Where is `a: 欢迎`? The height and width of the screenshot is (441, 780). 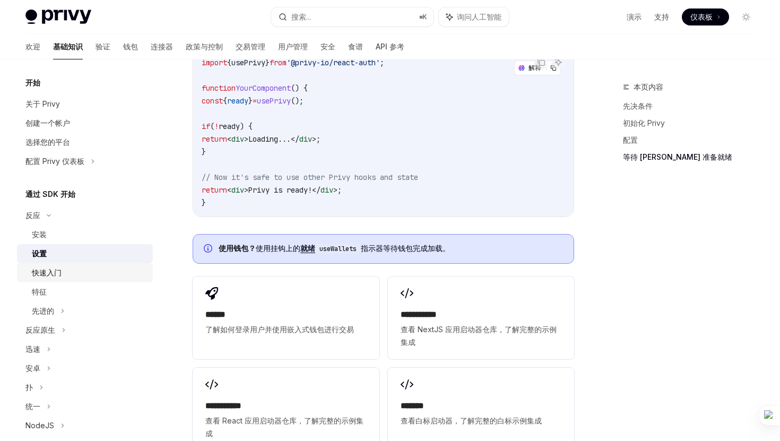 a: 欢迎 is located at coordinates (33, 47).